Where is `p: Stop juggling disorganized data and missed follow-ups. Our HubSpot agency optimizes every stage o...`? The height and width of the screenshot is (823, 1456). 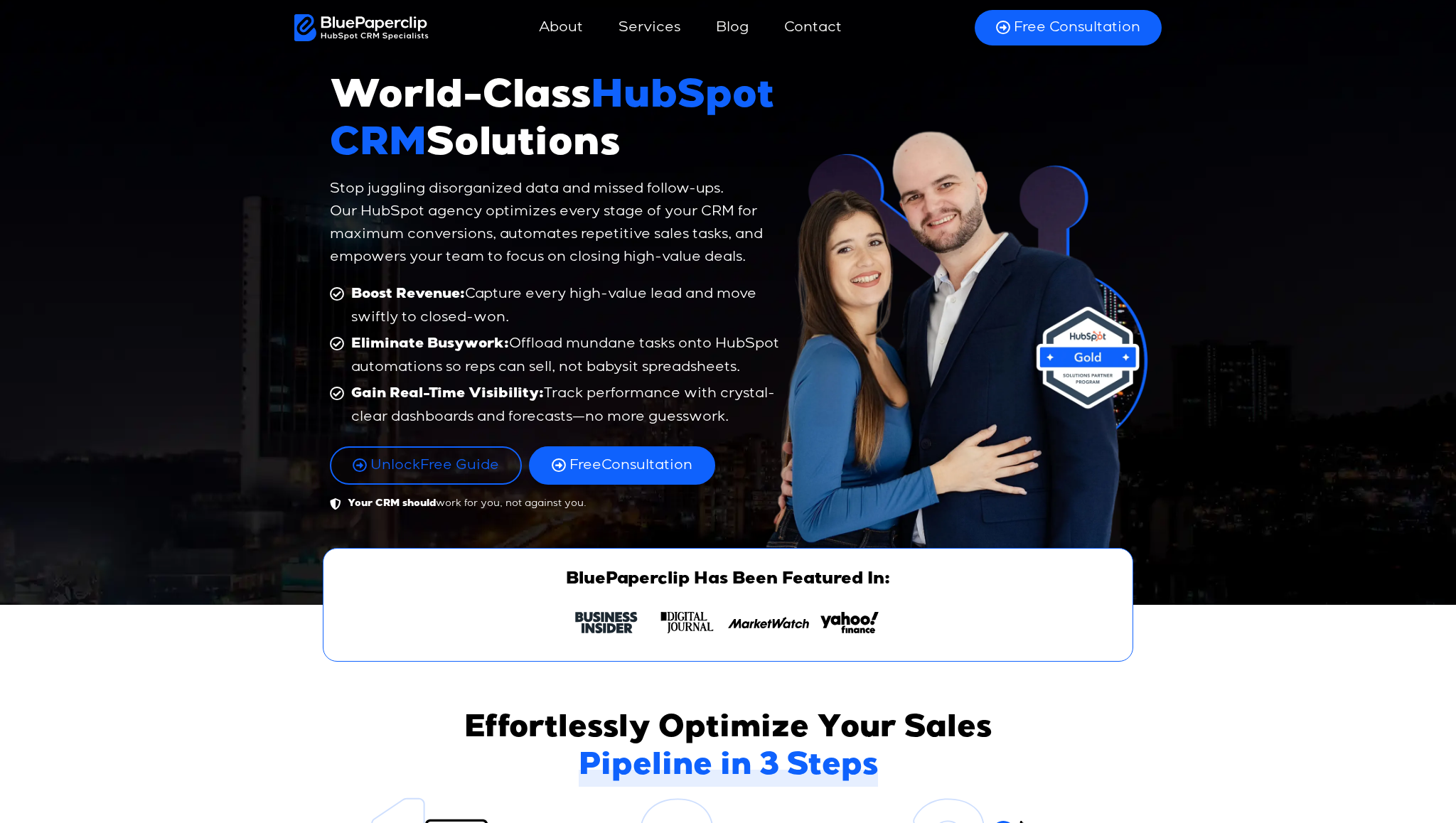
p: Stop juggling disorganized data and missed follow-ups. Our HubSpot agency optimizes every stage o... is located at coordinates (558, 223).